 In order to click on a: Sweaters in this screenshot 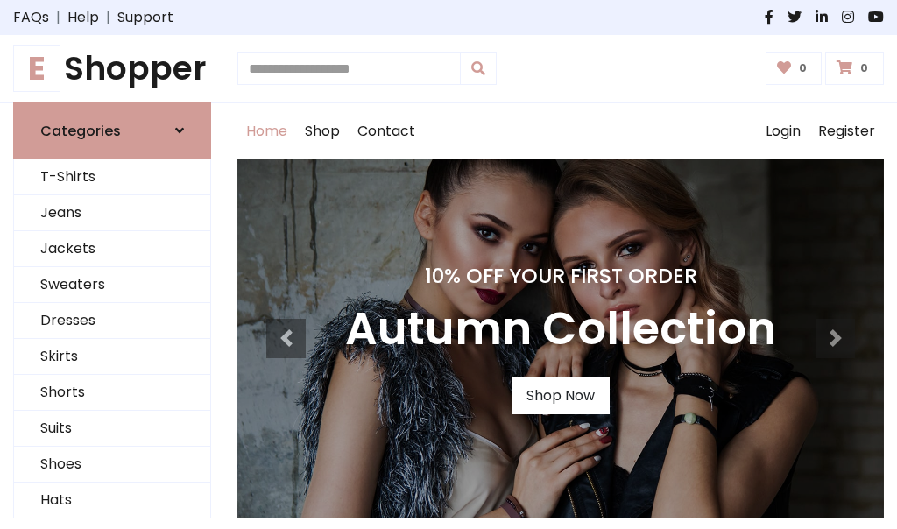, I will do `click(112, 285)`.